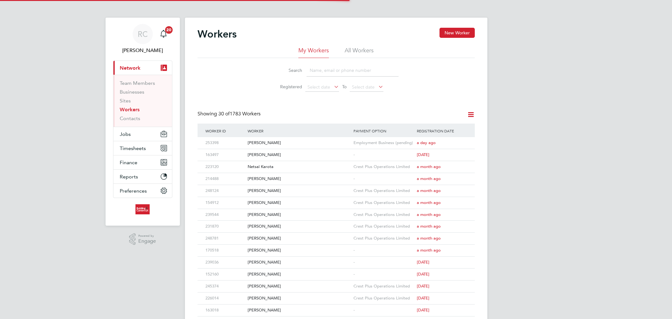 This screenshot has height=319, width=672. What do you see at coordinates (313, 52) in the screenshot?
I see `li: My Workers` at bounding box center [313, 52].